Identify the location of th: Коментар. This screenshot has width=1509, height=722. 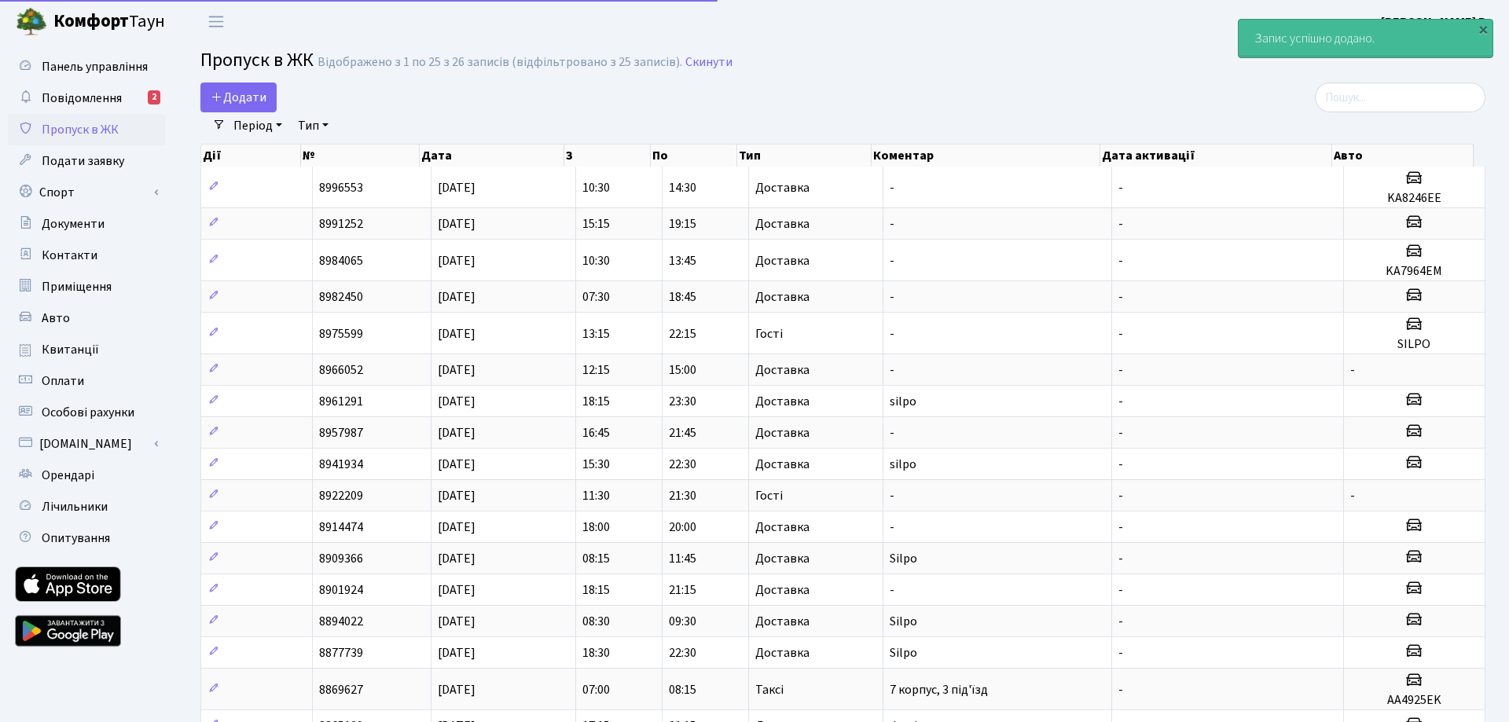
(986, 156).